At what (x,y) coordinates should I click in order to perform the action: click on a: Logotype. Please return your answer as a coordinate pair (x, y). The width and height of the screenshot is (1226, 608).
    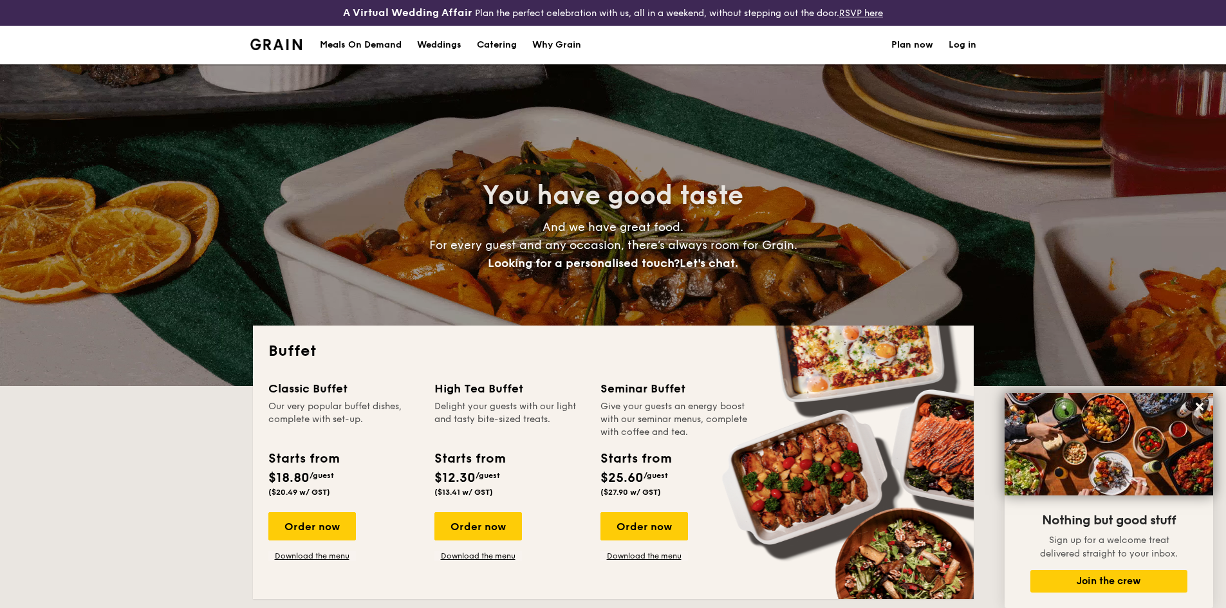
    Looking at the image, I should click on (276, 44).